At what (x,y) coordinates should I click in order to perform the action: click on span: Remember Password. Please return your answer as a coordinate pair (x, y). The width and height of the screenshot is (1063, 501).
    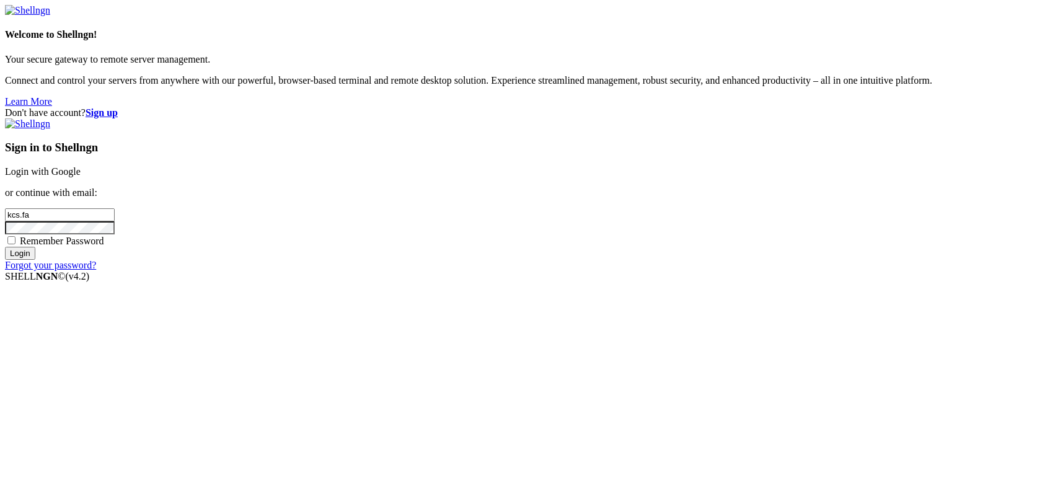
    Looking at the image, I should click on (62, 241).